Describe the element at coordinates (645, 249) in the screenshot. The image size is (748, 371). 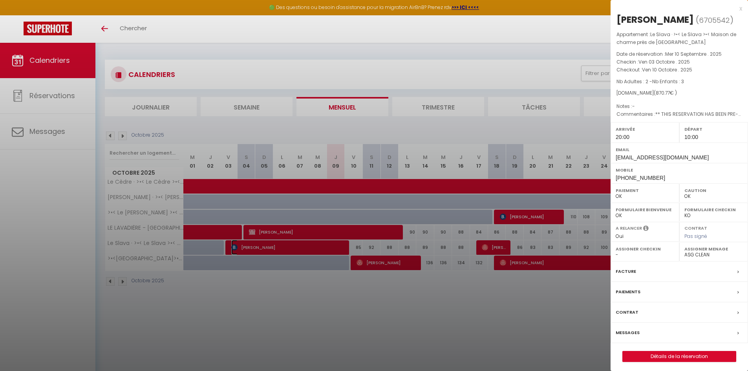
I see `label: Assigner Checkin` at that location.